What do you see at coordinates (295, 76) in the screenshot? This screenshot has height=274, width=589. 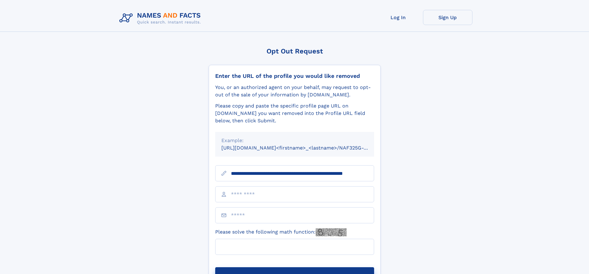 I see `div: Enter the URL of the profile you would like removed` at bounding box center [295, 76].